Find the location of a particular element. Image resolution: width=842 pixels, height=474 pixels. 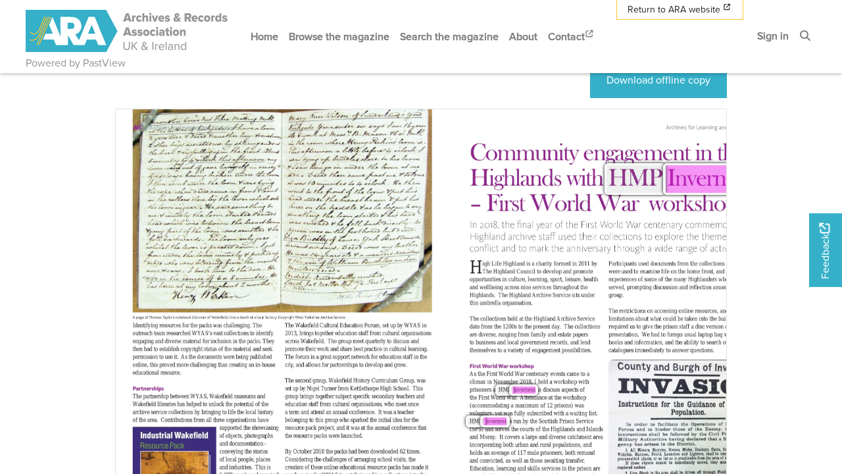

span: Life is located at coordinates (496, 263).